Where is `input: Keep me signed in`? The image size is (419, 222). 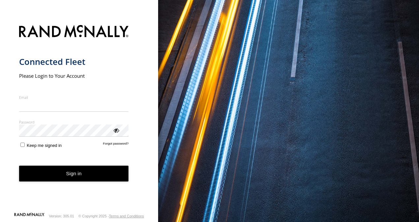 input: Keep me signed in is located at coordinates (22, 144).